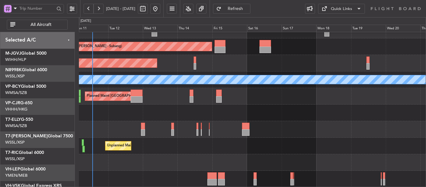 The width and height of the screenshot is (426, 187). I want to click on a: VP-BCYGlobal 5000, so click(26, 86).